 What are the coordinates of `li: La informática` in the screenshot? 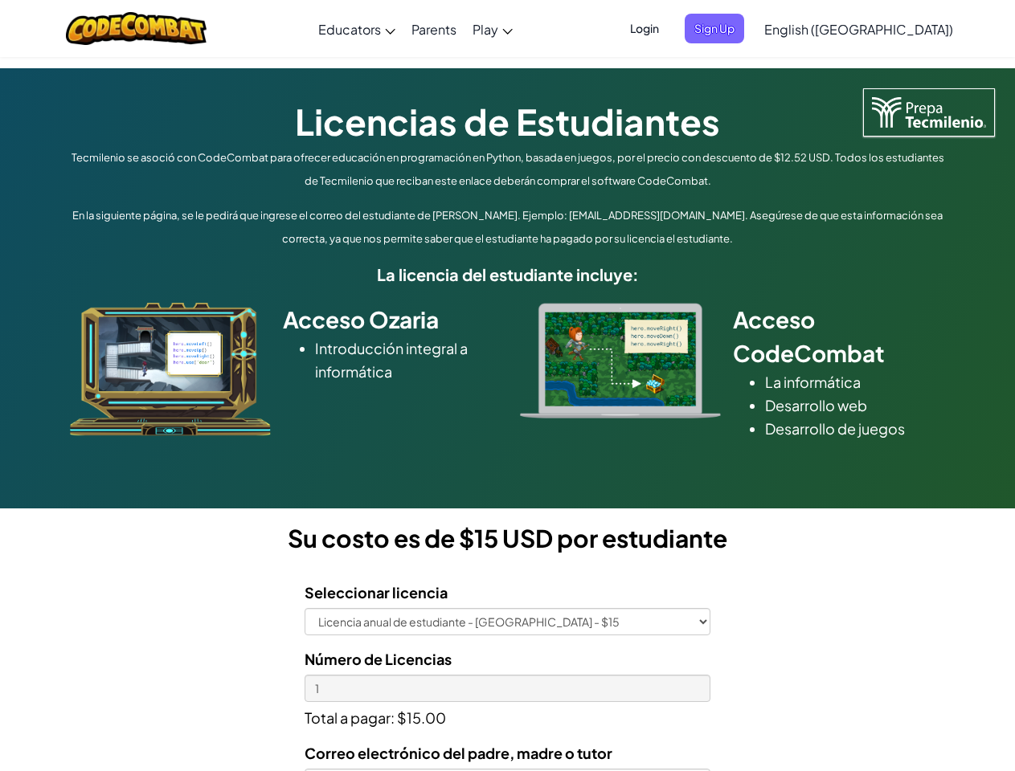 It's located at (855, 382).